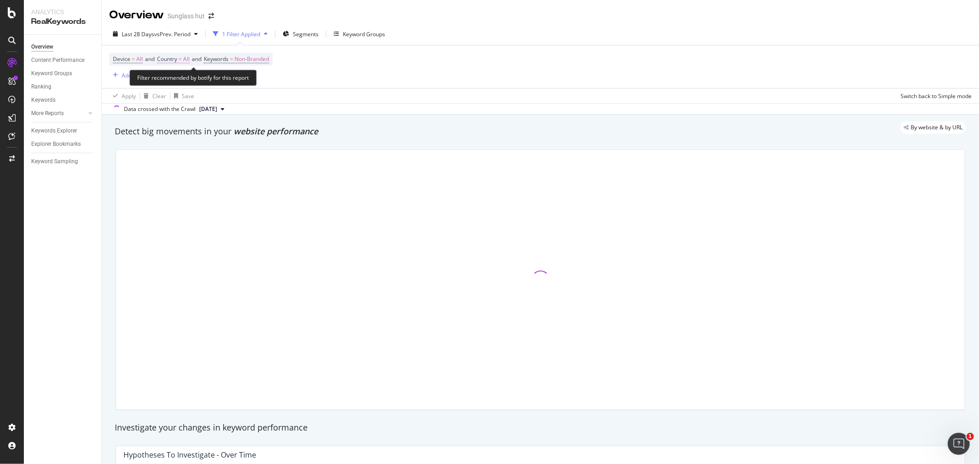 Image resolution: width=979 pixels, height=464 pixels. Describe the element at coordinates (540, 428) in the screenshot. I see `div: Investigate your changes in keyword performance` at that location.